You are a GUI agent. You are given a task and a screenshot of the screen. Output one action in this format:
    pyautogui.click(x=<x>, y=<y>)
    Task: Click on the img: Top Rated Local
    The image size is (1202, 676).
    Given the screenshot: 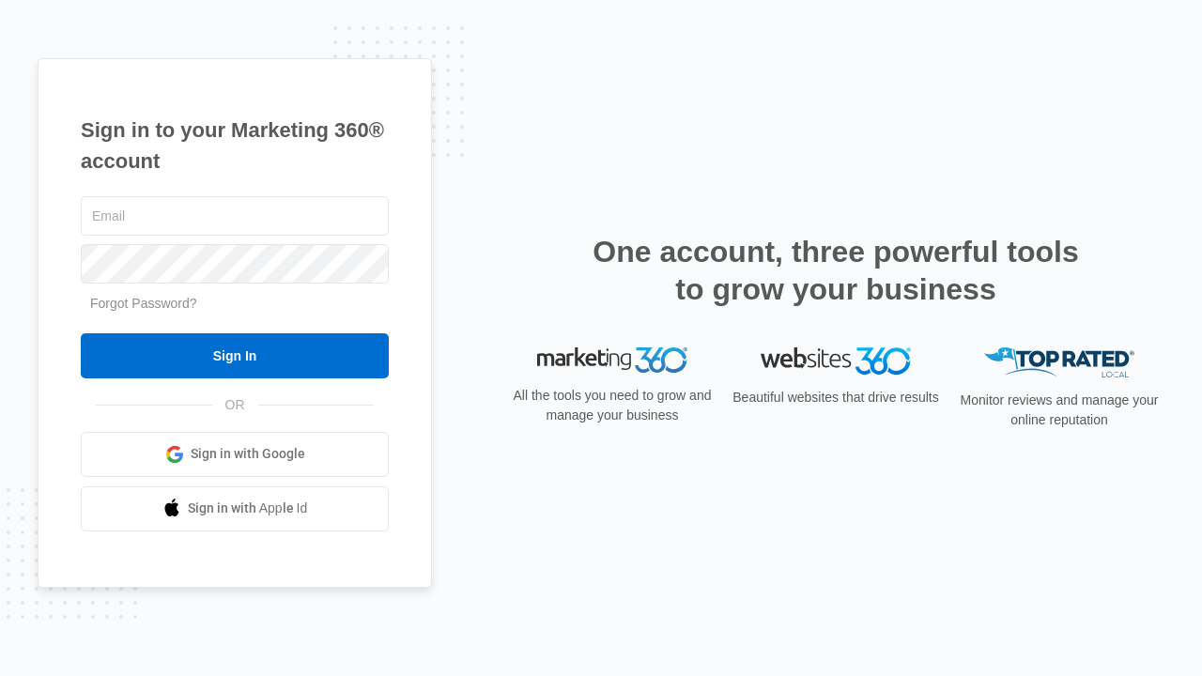 What is the action you would take?
    pyautogui.click(x=1059, y=362)
    